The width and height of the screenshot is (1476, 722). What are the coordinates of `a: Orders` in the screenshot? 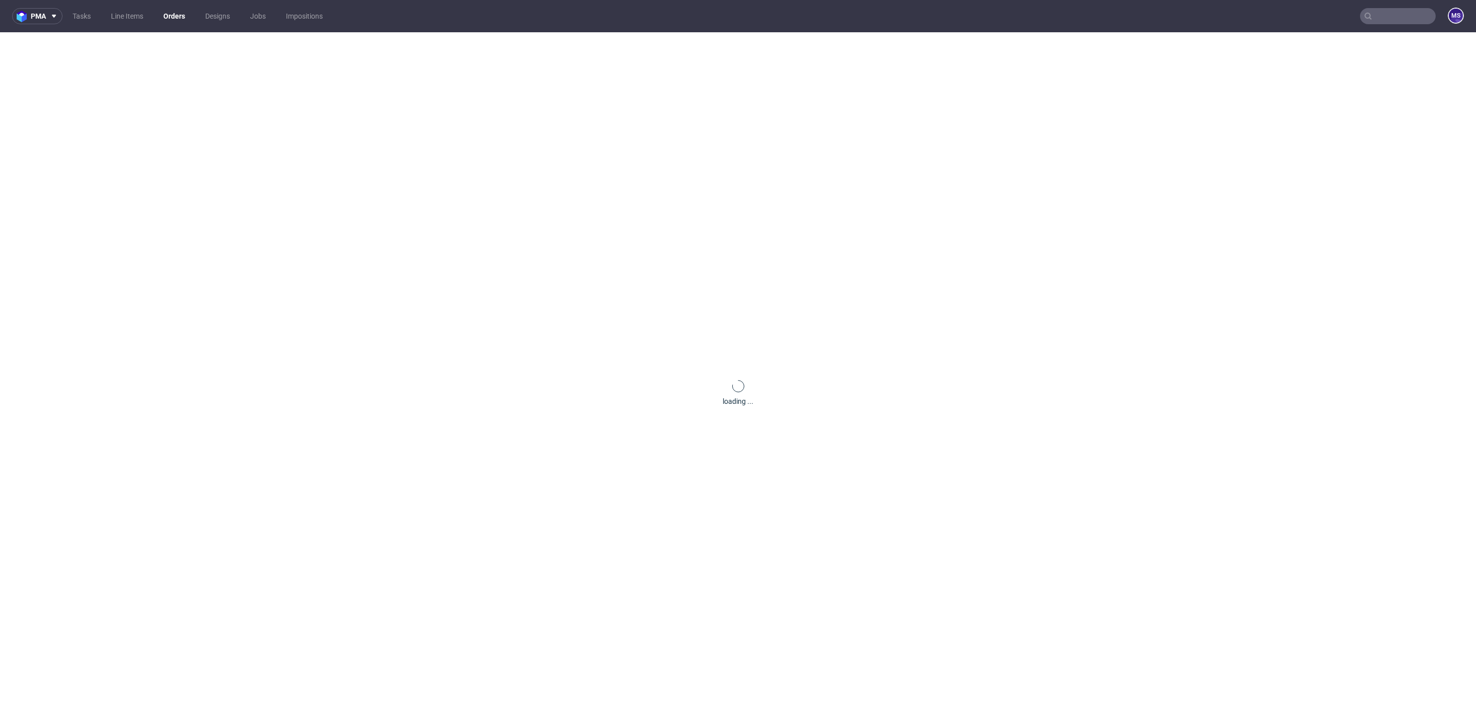 It's located at (174, 16).